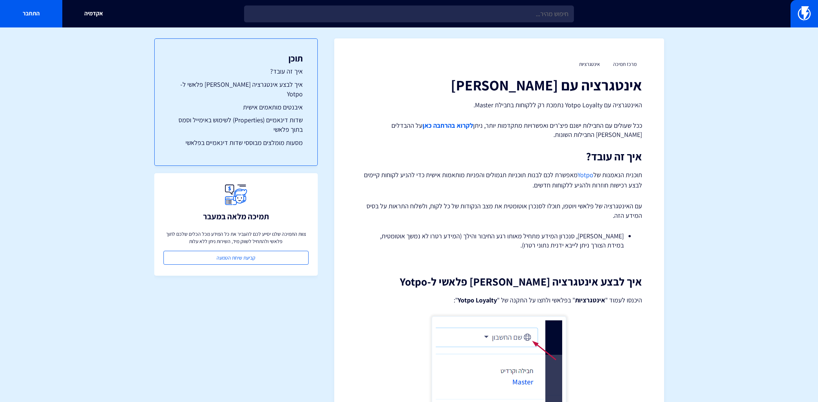  What do you see at coordinates (585, 175) in the screenshot?
I see `a: Yotpo` at bounding box center [585, 175].